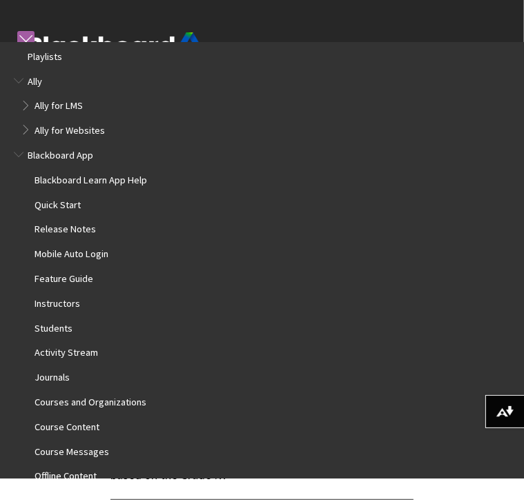  What do you see at coordinates (67, 425) in the screenshot?
I see `span: Course Content` at bounding box center [67, 425].